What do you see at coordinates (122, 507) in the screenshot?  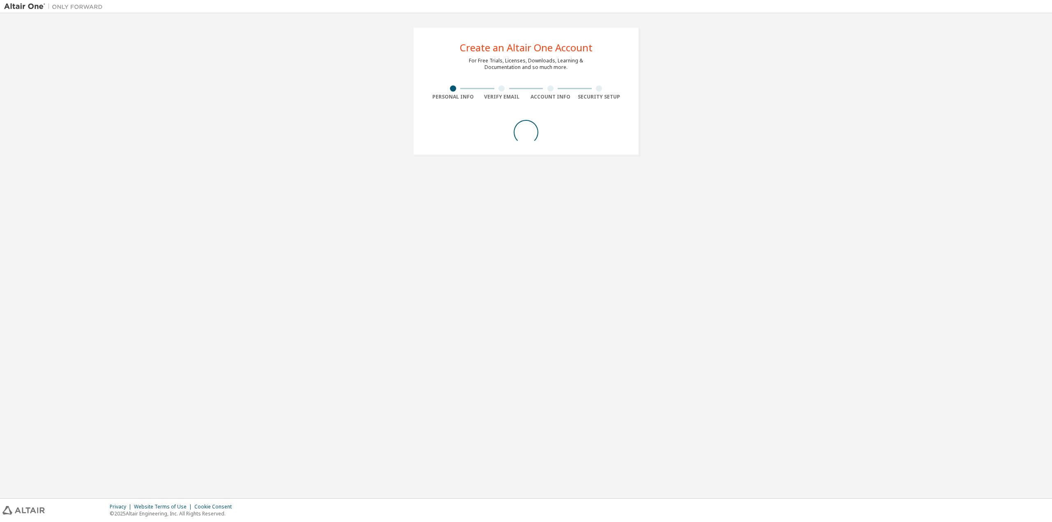 I see `div: Privacy` at bounding box center [122, 507].